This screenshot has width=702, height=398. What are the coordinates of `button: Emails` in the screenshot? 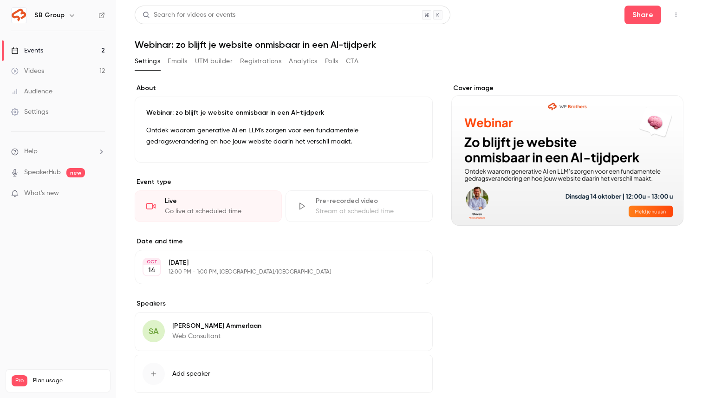 It's located at (177, 61).